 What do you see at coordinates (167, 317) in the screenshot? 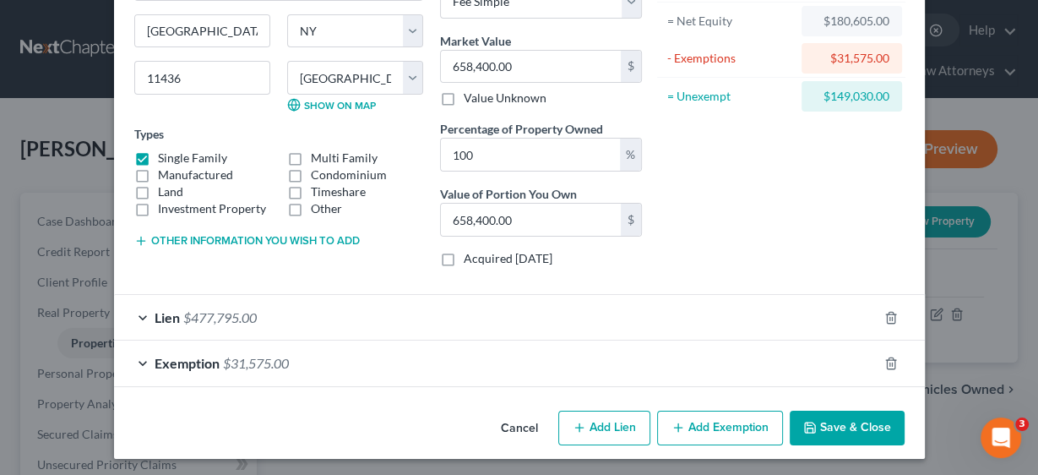
I see `span: Lien` at bounding box center [167, 317].